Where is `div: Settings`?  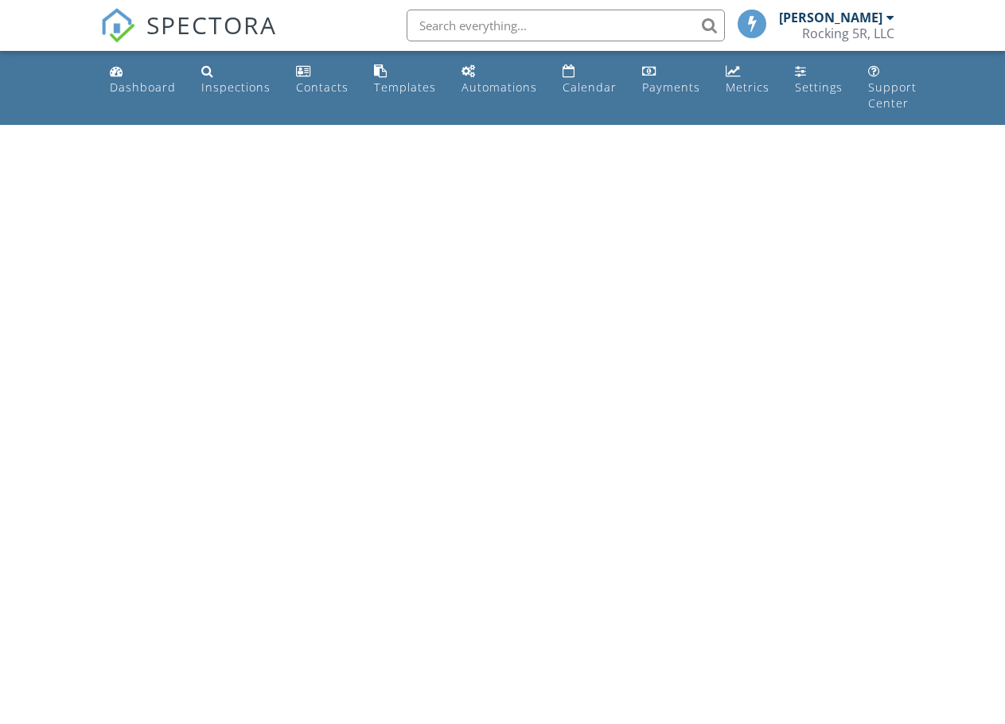
div: Settings is located at coordinates (819, 87).